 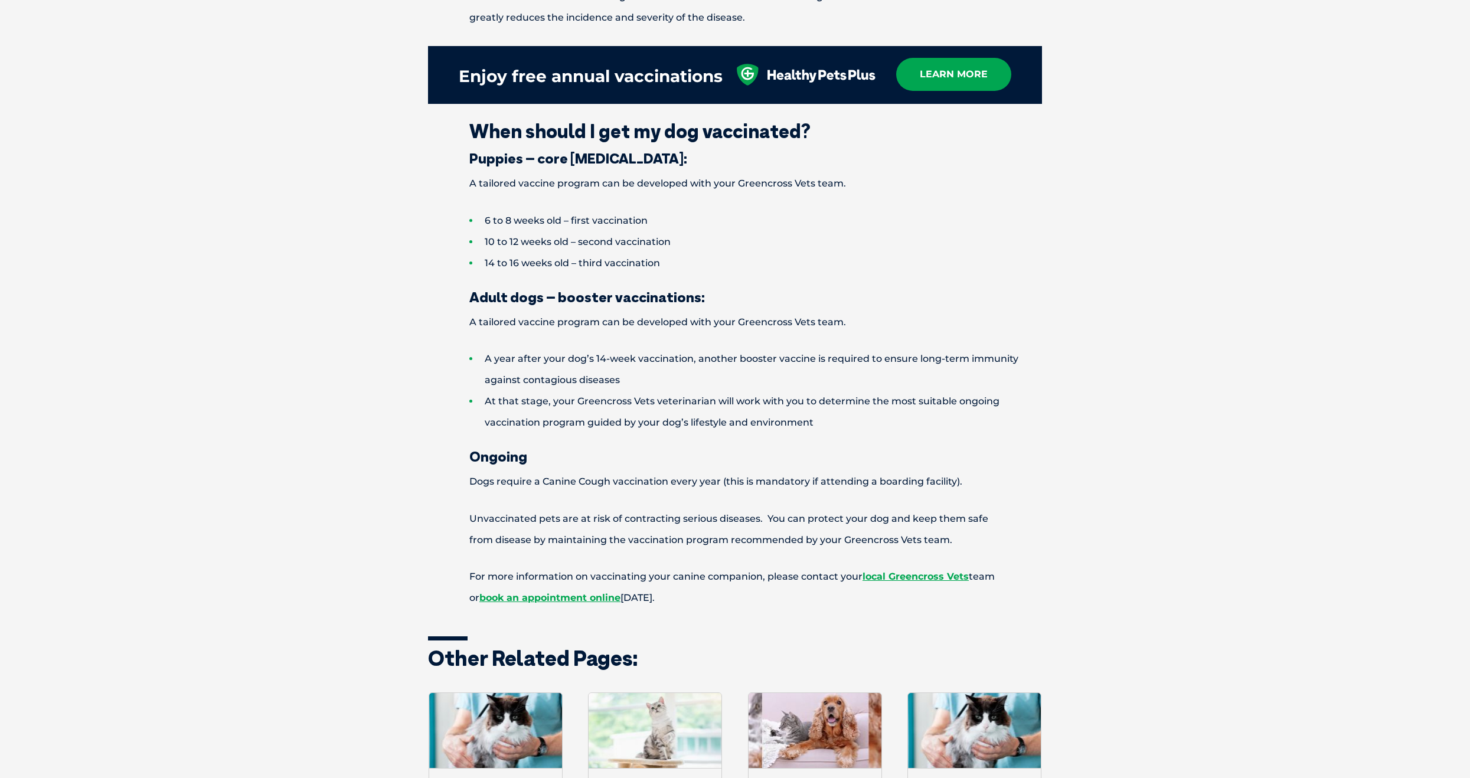 What do you see at coordinates (953, 74) in the screenshot?
I see `a: learn more` at bounding box center [953, 74].